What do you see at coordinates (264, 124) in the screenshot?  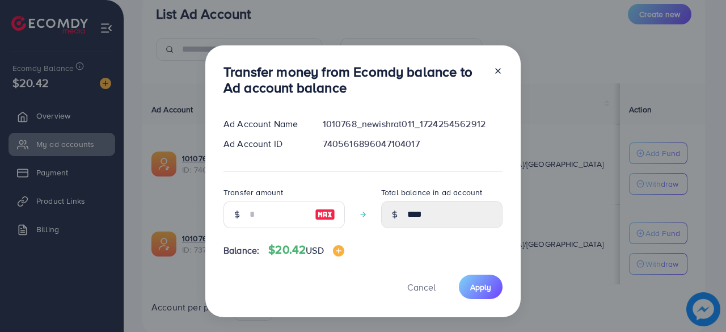 I see `div: Ad Account Name` at bounding box center [264, 124].